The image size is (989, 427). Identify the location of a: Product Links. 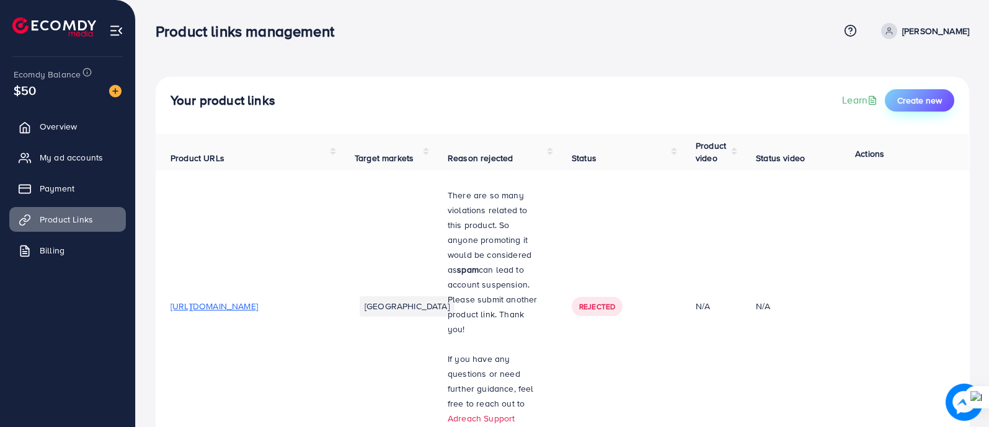
(68, 219).